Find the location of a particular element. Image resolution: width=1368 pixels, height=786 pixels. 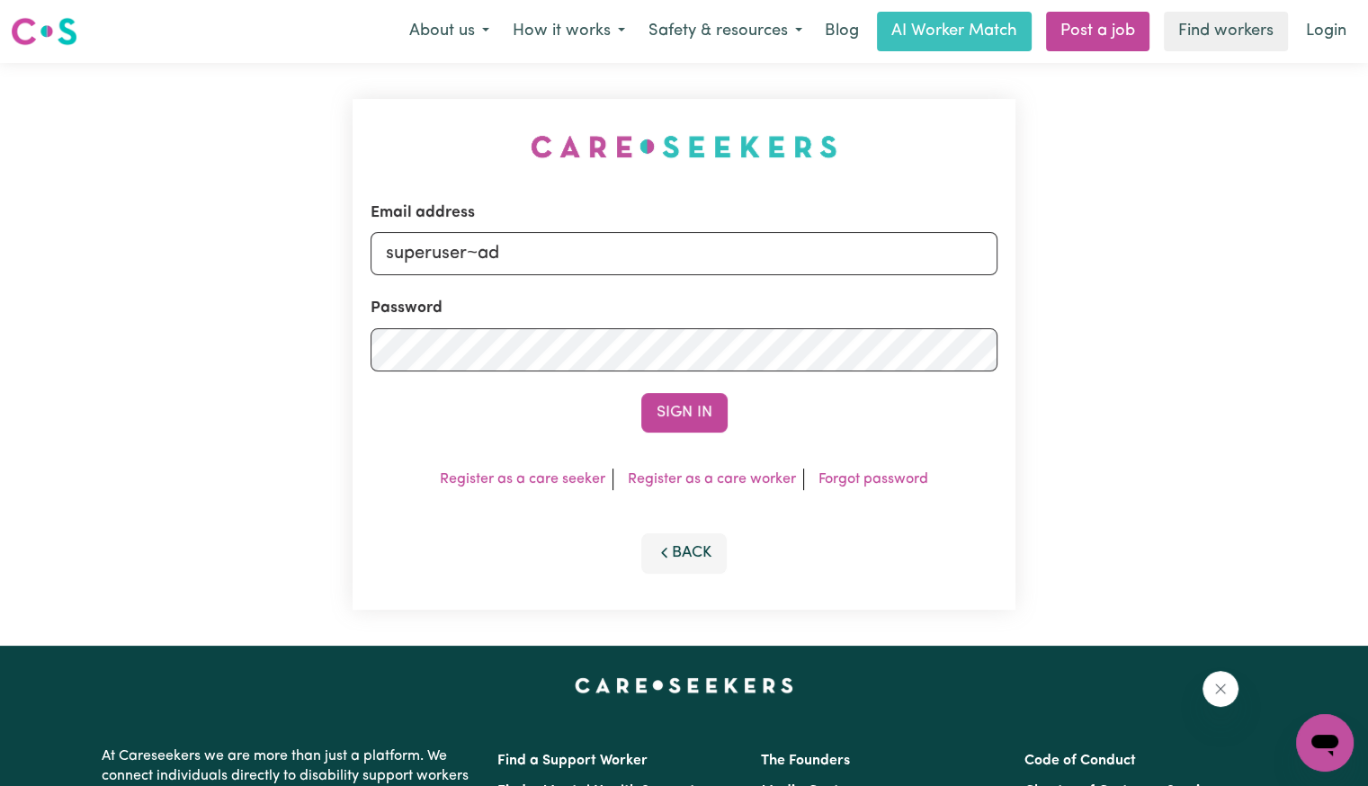

a: Register as a care worker is located at coordinates (711, 479).